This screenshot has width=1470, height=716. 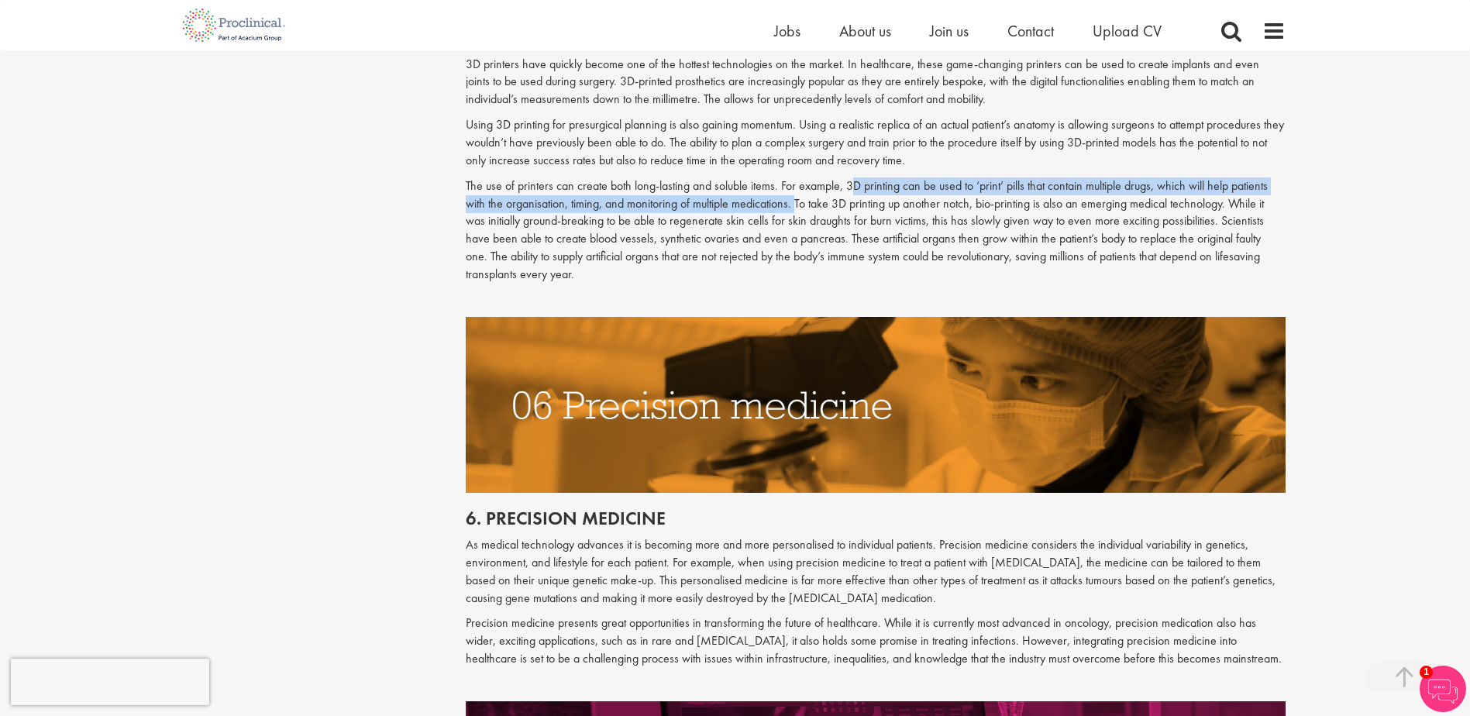 What do you see at coordinates (1031, 31) in the screenshot?
I see `span: Contact` at bounding box center [1031, 31].